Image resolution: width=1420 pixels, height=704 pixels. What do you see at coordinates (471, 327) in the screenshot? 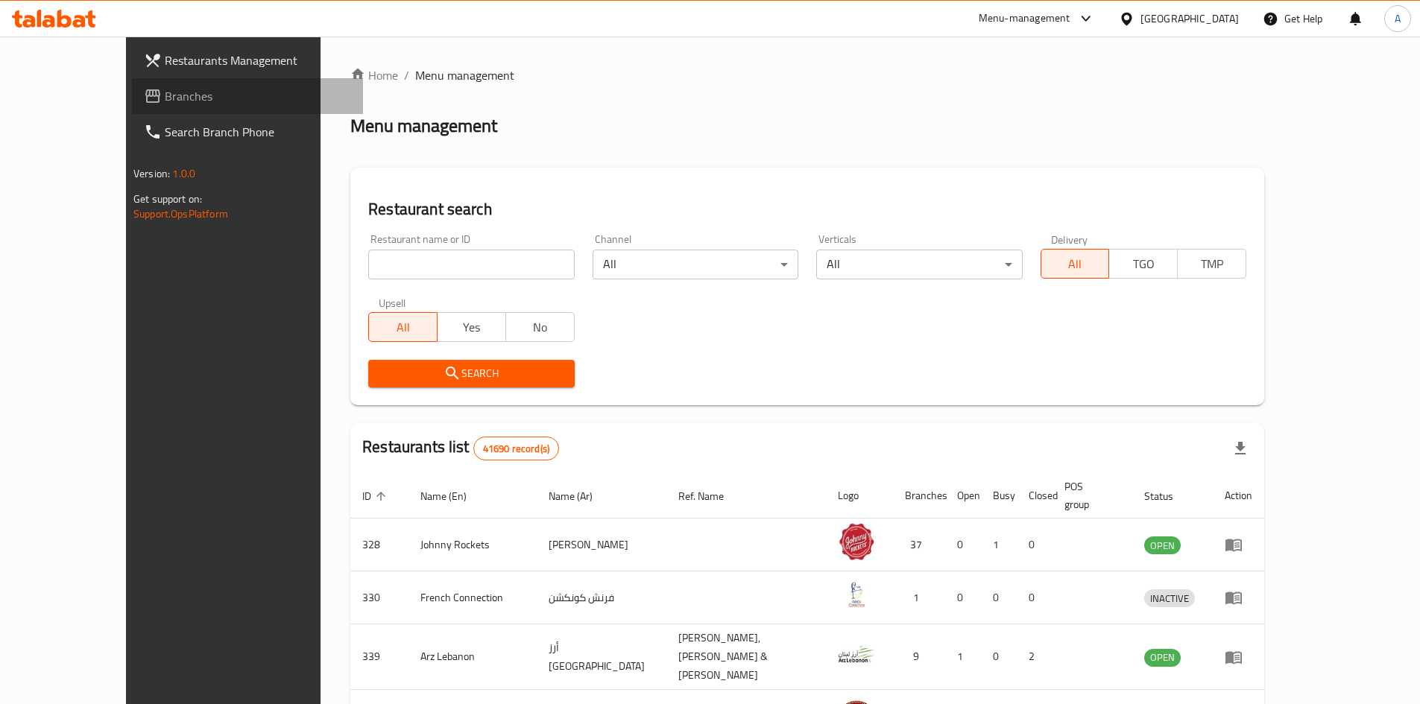
I see `button: Yes` at bounding box center [471, 327].